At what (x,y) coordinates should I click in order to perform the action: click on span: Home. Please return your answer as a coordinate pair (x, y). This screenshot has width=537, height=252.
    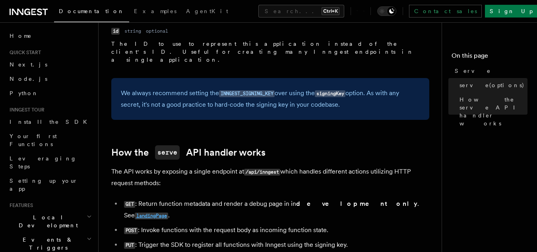
    Looking at the image, I should click on (21, 36).